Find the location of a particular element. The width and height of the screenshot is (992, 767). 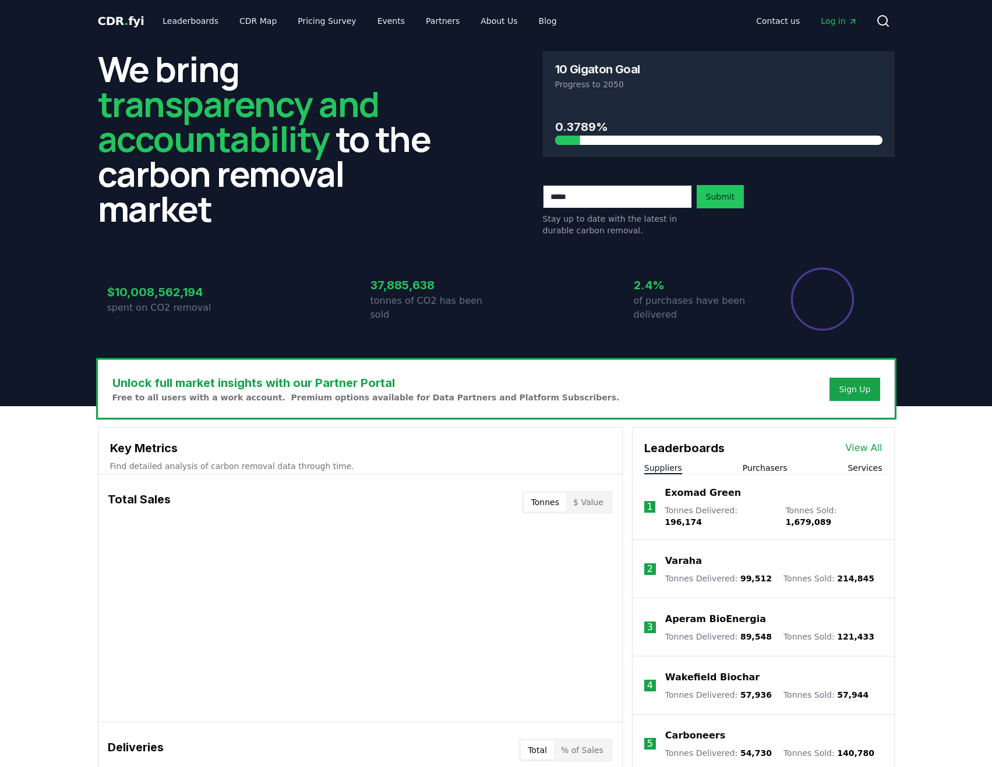

button: Suppliers is located at coordinates (663, 468).